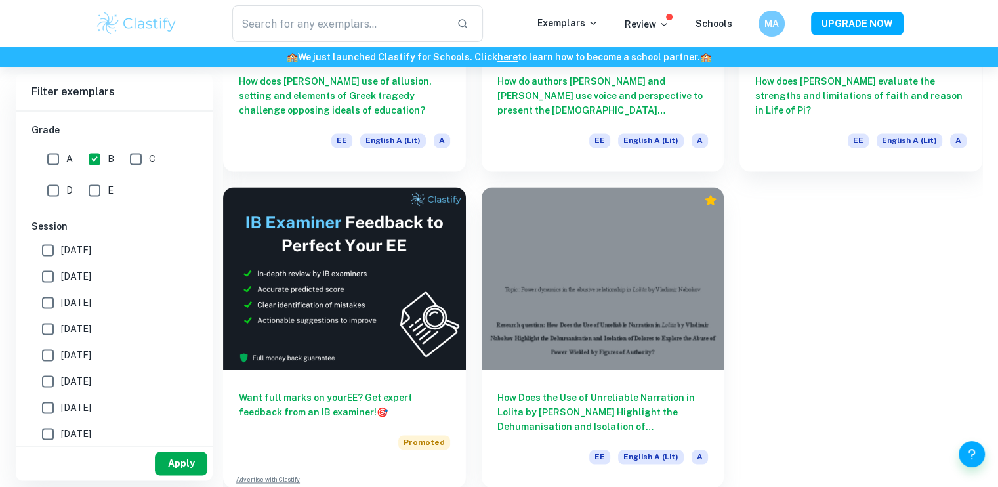 This screenshot has height=487, width=998. I want to click on p: Exemplars, so click(568, 23).